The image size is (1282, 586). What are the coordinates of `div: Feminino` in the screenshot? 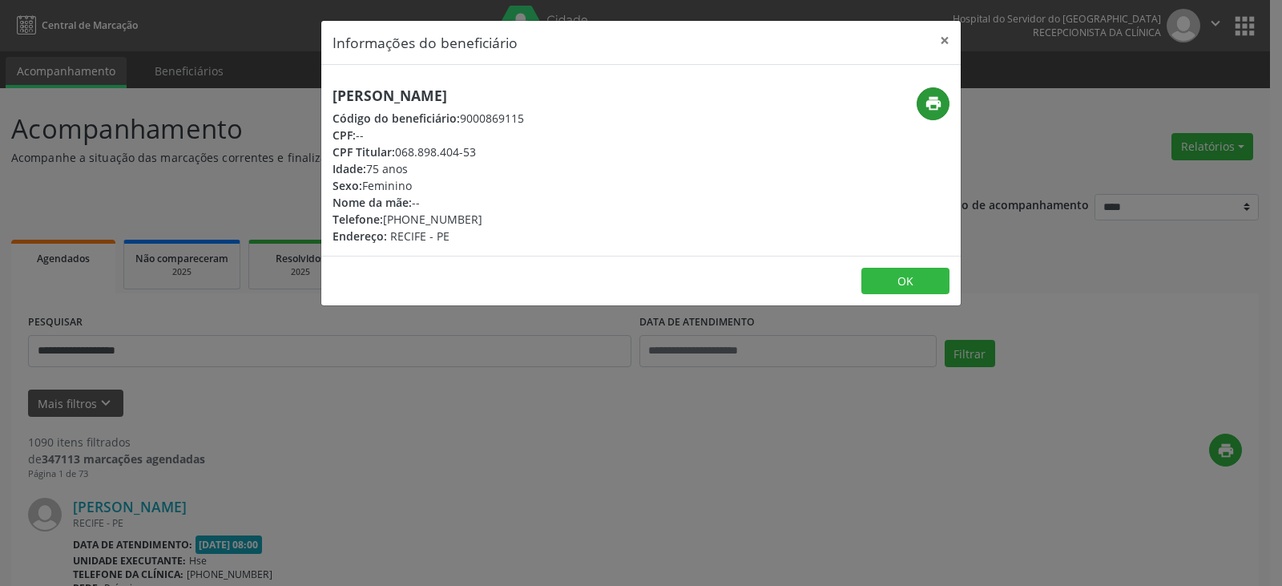 It's located at (428, 185).